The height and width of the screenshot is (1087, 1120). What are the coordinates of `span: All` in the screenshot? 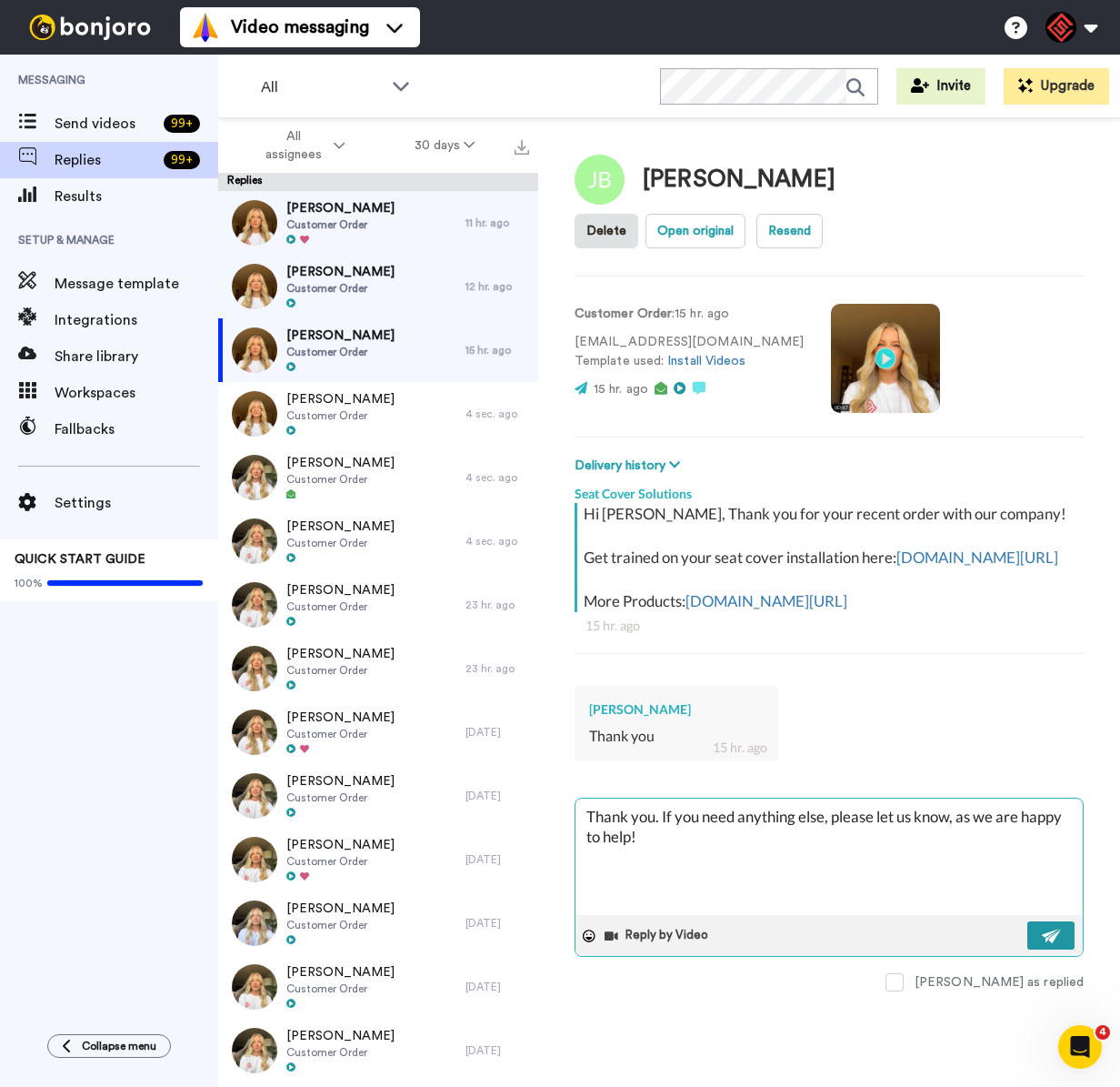 It's located at (322, 87).